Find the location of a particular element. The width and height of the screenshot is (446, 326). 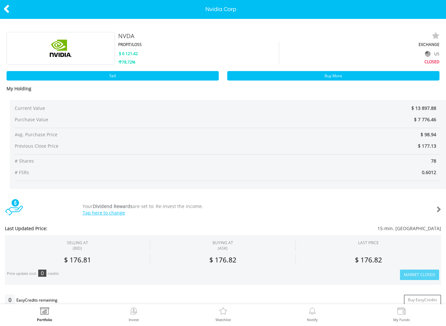

div: credits is located at coordinates (53, 274).